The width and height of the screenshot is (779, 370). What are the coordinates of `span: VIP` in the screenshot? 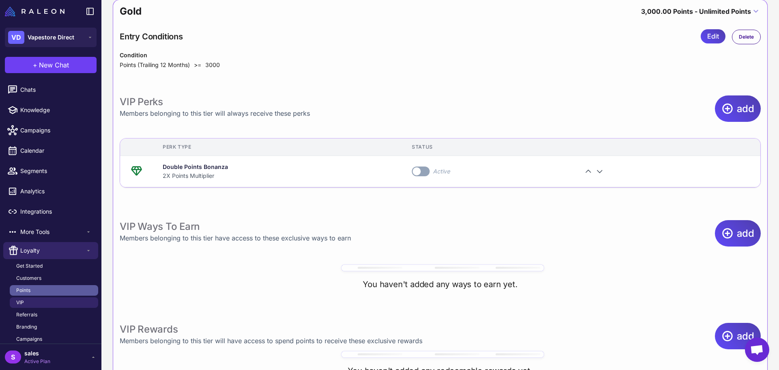 It's located at (20, 302).